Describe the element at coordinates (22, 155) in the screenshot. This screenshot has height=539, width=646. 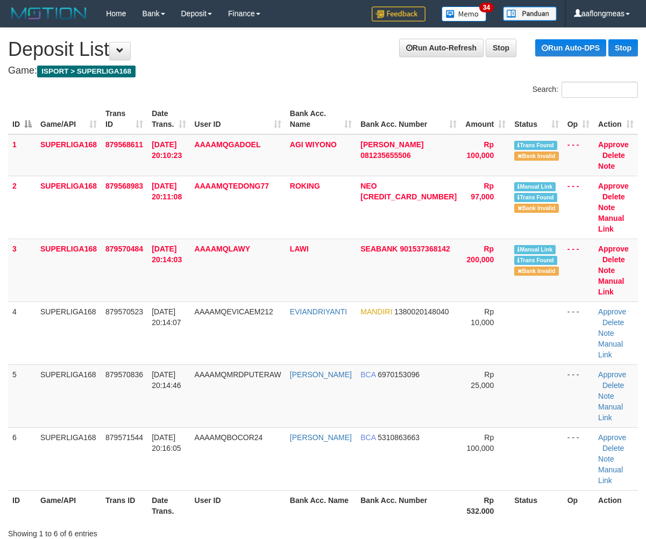
I see `td: 1` at that location.